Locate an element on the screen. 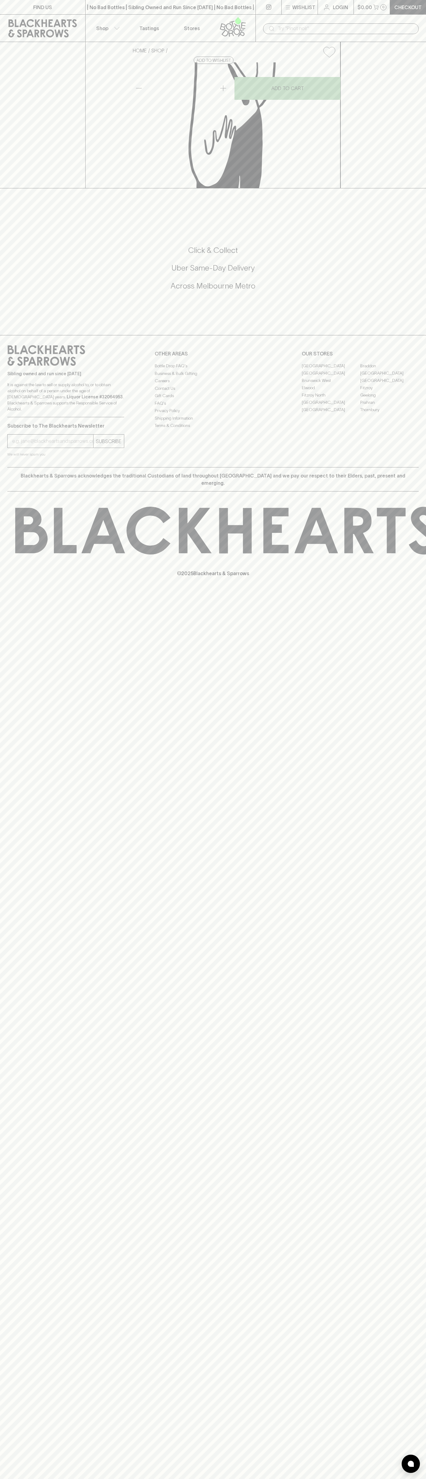 Image resolution: width=426 pixels, height=1479 pixels. a: Brunswick West is located at coordinates (331, 380).